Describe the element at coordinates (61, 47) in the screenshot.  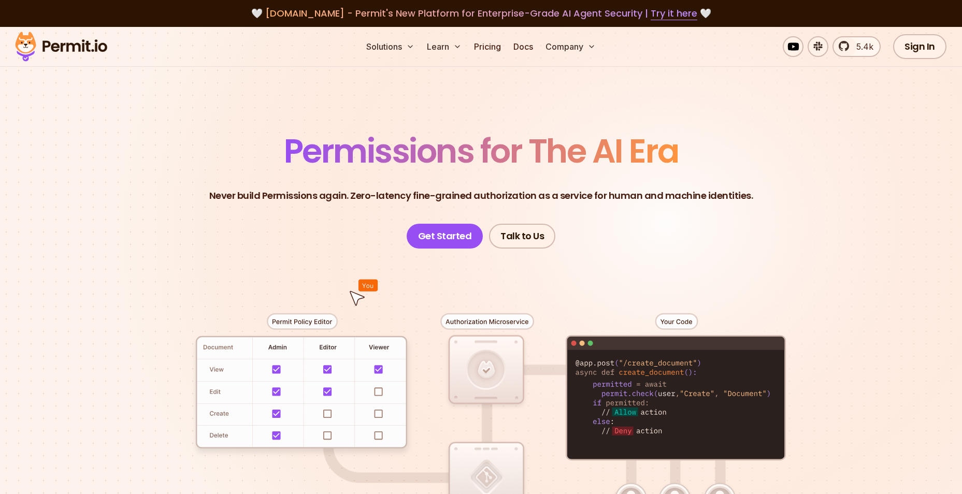
I see `img: Permit logo` at that location.